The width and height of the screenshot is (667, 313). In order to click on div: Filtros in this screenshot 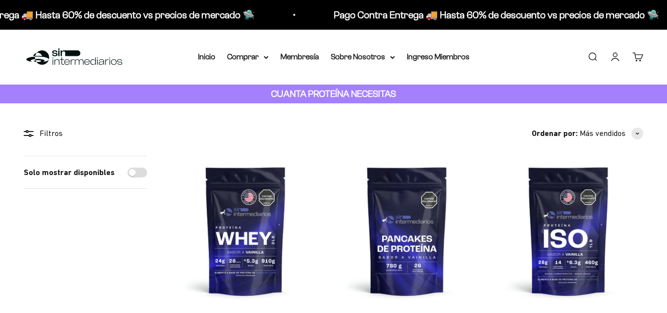, I will do `click(85, 133)`.